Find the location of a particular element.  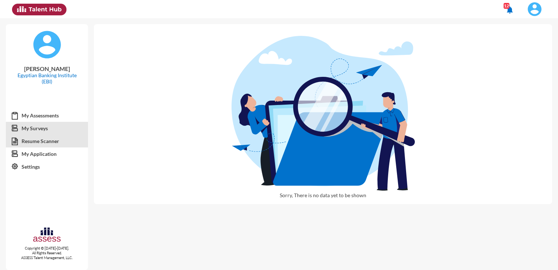

button: My Assessments is located at coordinates (47, 115).